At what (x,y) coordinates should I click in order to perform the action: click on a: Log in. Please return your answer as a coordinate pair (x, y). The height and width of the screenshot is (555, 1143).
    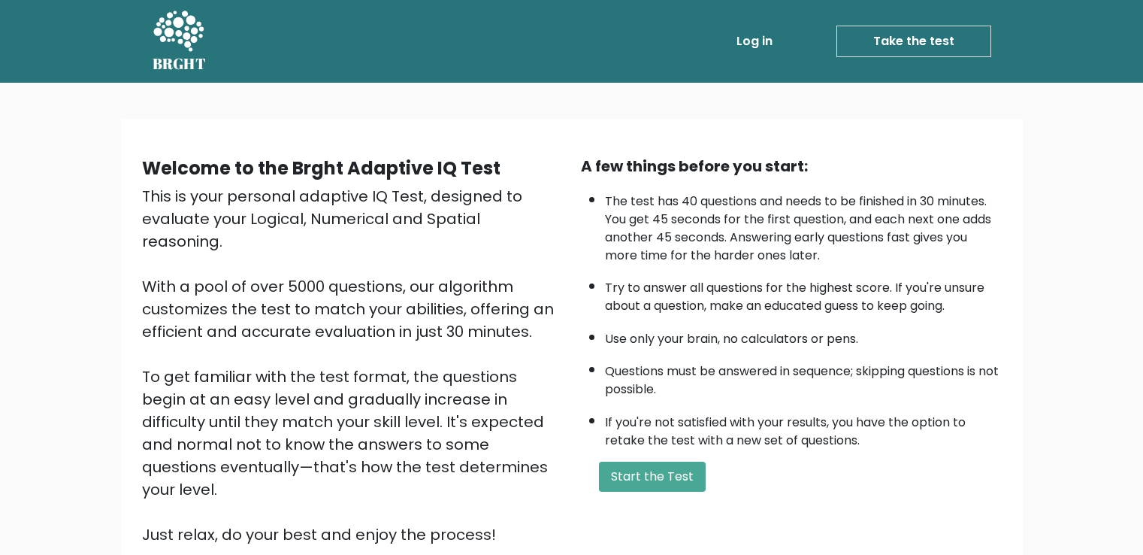
    Looking at the image, I should click on (755, 41).